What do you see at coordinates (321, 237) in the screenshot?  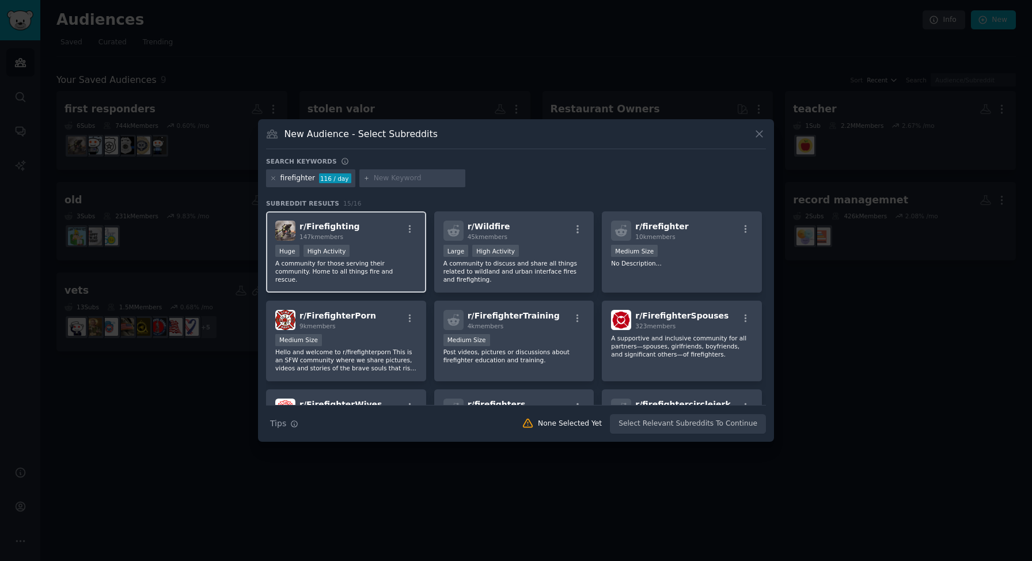 I see `span: 147k members` at bounding box center [321, 237].